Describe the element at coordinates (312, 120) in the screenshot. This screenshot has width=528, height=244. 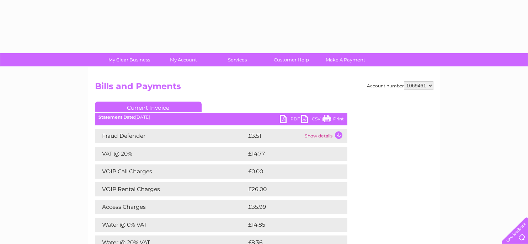
I see `a: CSV` at that location.